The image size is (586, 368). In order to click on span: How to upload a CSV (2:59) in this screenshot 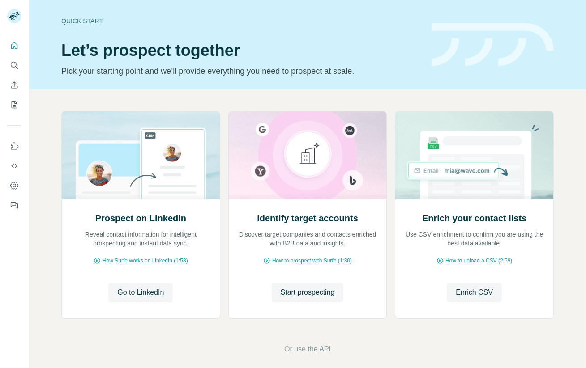, I will do `click(478, 261)`.